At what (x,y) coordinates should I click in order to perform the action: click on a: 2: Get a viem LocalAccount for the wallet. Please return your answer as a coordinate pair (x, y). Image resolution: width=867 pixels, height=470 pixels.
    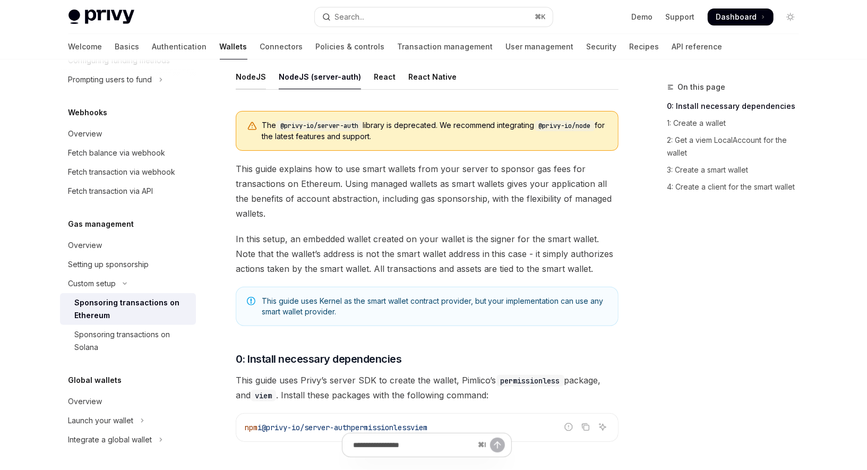
    Looking at the image, I should click on (738, 147).